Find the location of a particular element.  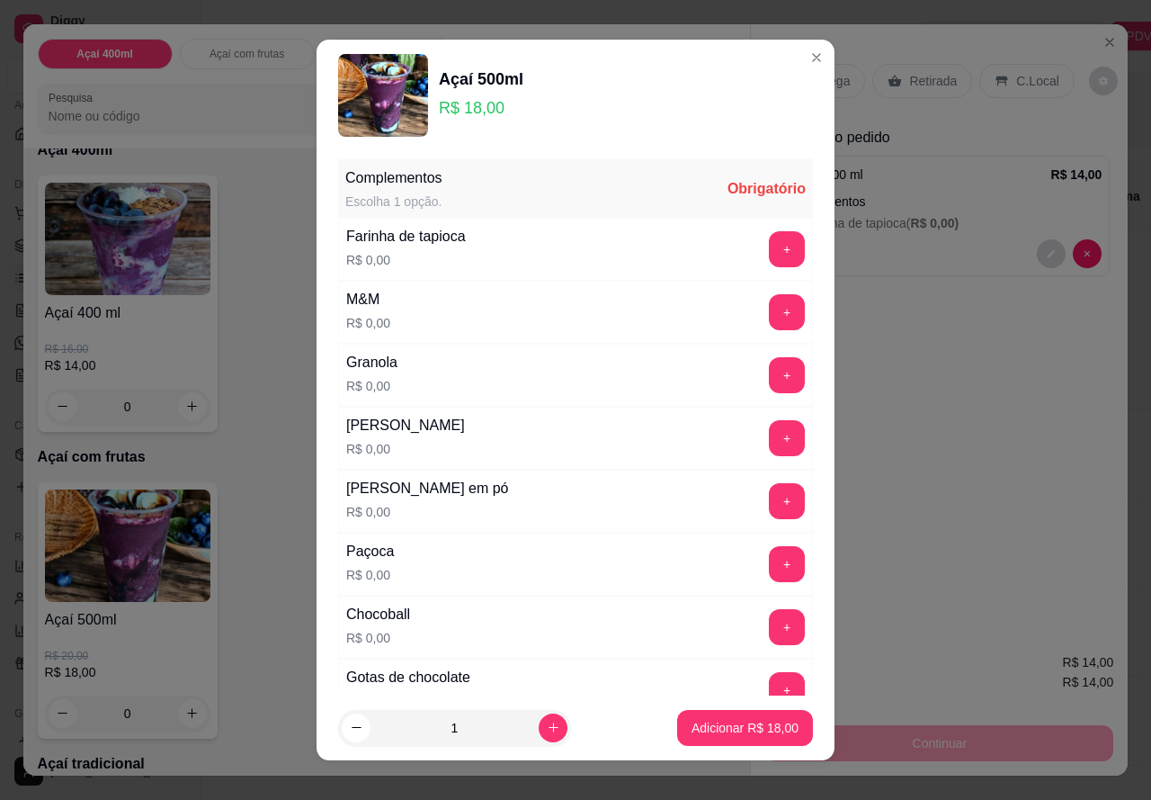

div: Complementos is located at coordinates (394, 178).